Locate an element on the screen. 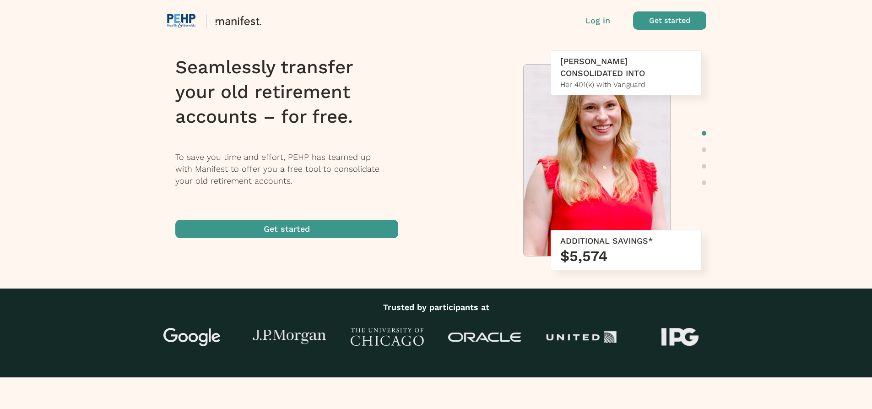 Image resolution: width=872 pixels, height=409 pixels. p: To save you time and effort, PEHP has teamed up with Manifest to offer you a free tool to consoli... is located at coordinates (293, 169).